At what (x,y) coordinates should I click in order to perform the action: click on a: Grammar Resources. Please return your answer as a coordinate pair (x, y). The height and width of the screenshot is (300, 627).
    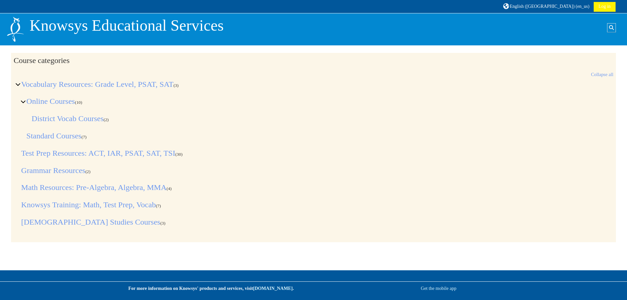
    Looking at the image, I should click on (53, 170).